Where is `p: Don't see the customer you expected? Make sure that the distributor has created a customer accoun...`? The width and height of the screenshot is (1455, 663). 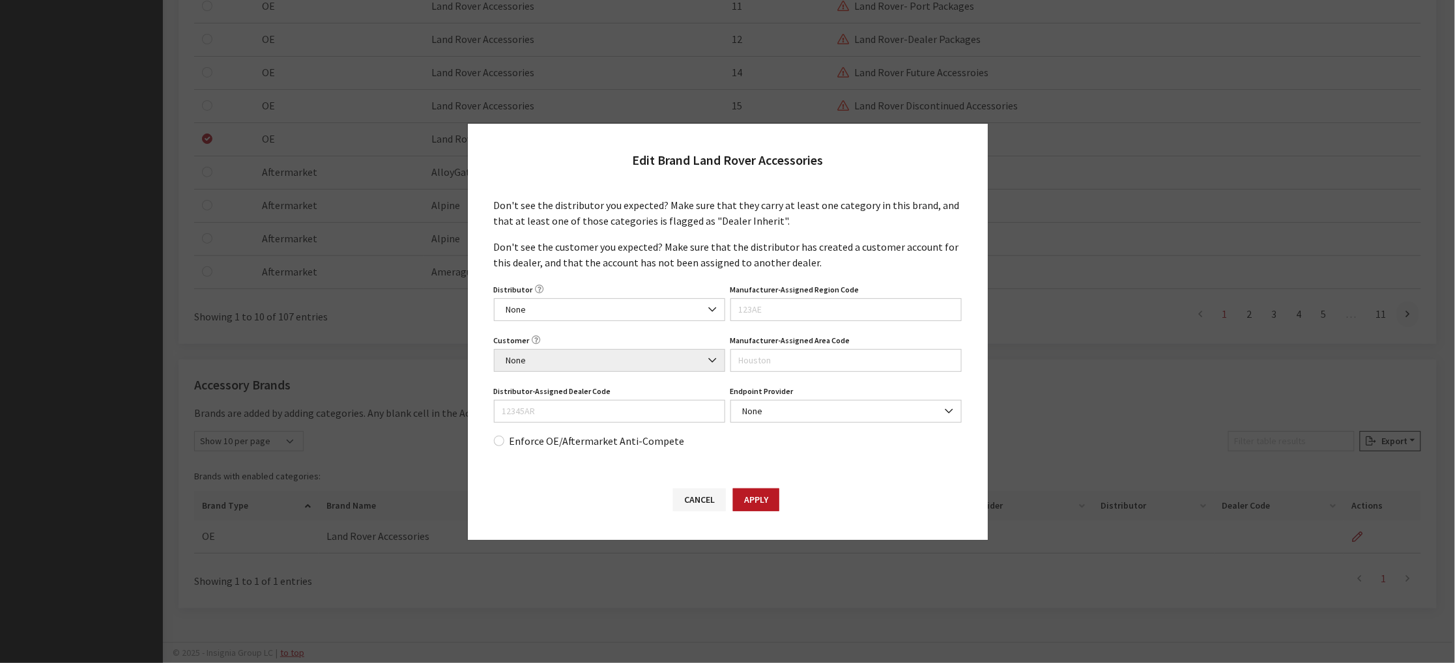 p: Don't see the customer you expected? Make sure that the distributor has created a customer accoun... is located at coordinates (728, 255).